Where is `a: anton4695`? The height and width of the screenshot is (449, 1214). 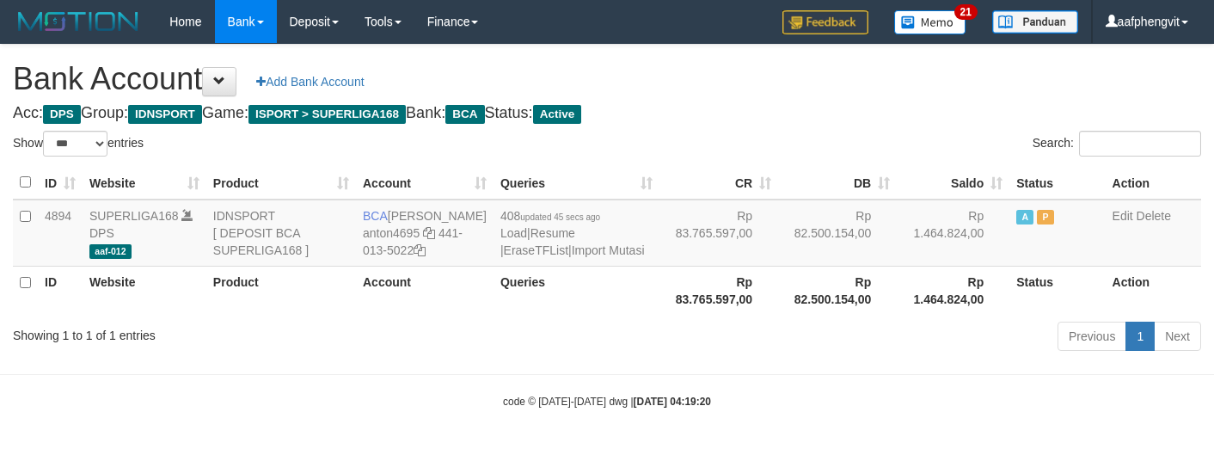
a: anton4695 is located at coordinates (391, 233).